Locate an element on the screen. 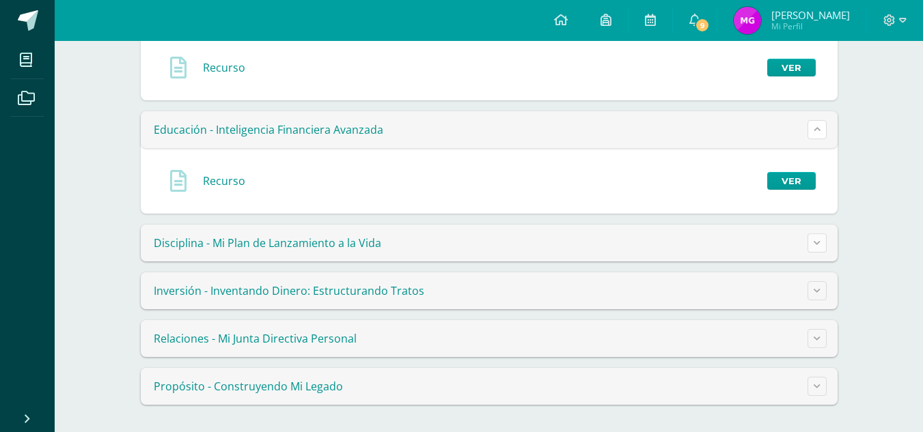 This screenshot has width=923, height=432. span: Inversión - Inventando Dinero: Estructurando Tratos is located at coordinates (289, 291).